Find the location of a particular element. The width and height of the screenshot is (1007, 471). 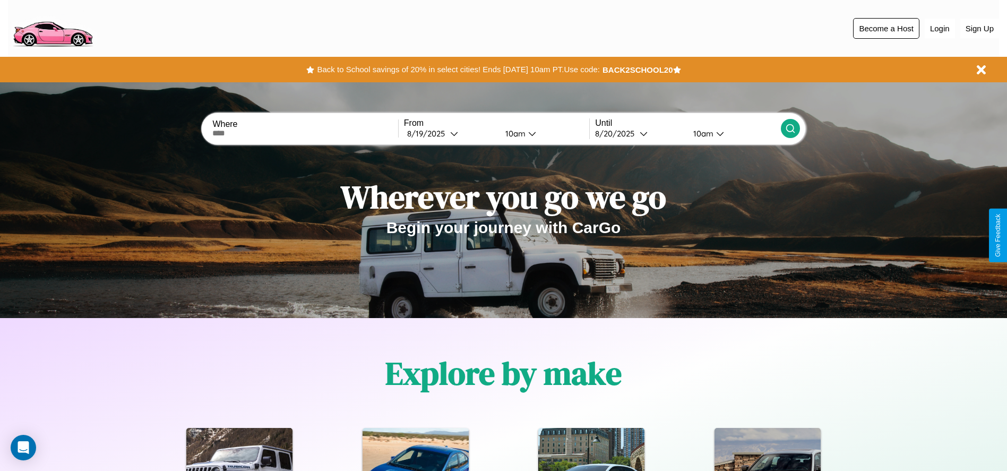

button: Login is located at coordinates (940, 28).